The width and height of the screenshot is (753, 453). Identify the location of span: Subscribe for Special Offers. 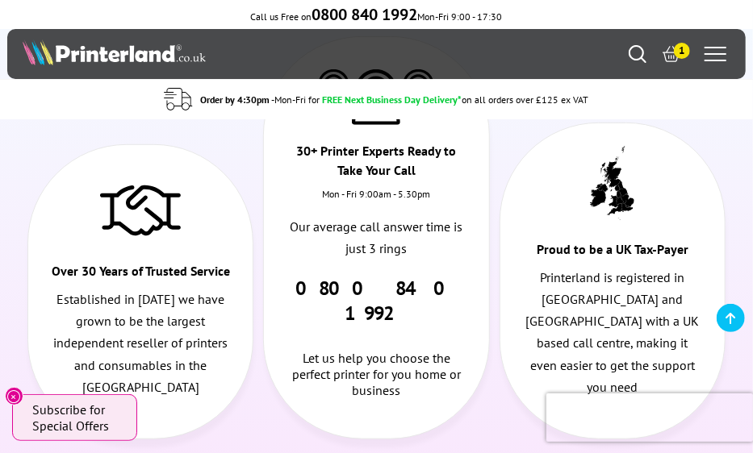
(77, 418).